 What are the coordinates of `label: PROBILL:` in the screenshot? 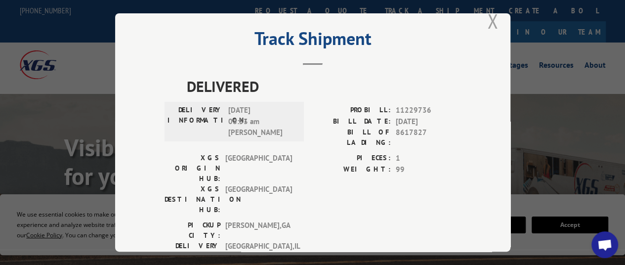 It's located at (352, 110).